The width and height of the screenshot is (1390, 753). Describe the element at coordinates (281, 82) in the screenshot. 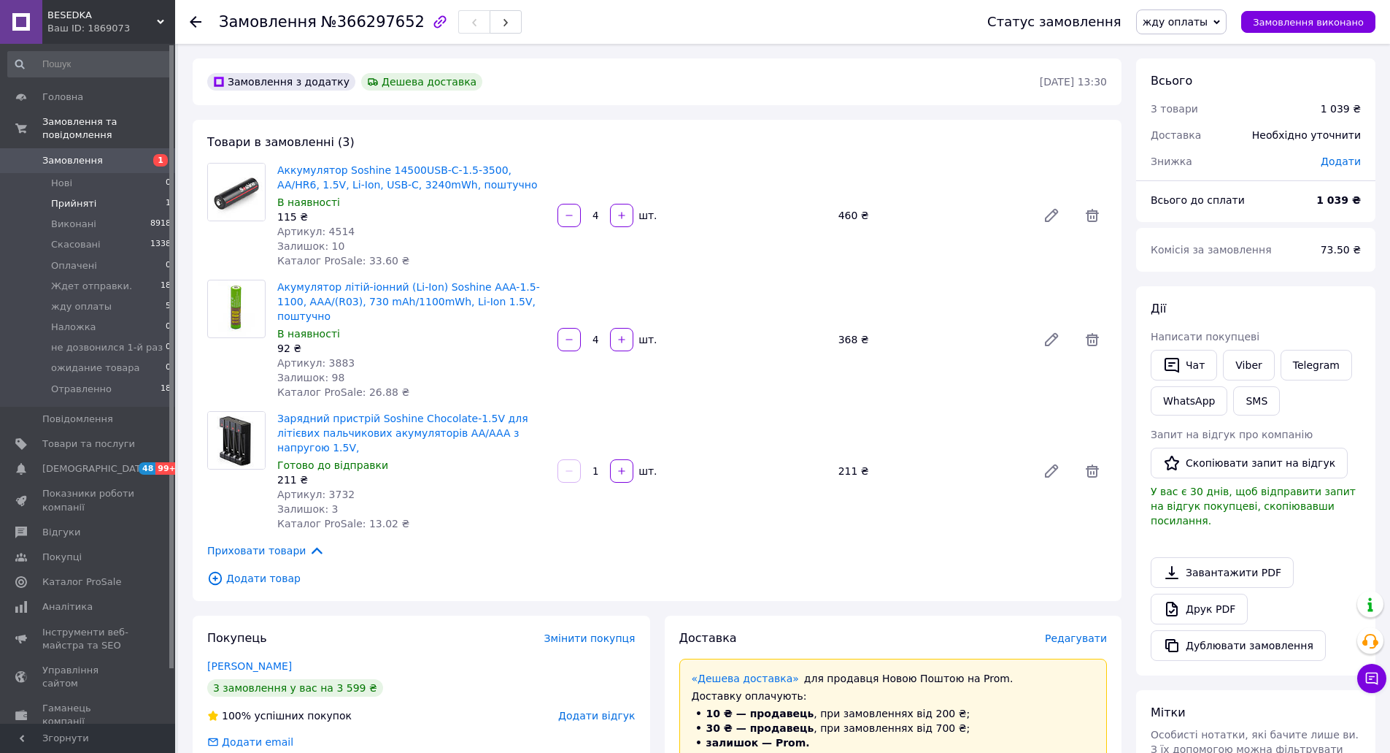

I see `div: Замовлення з додатку` at that location.